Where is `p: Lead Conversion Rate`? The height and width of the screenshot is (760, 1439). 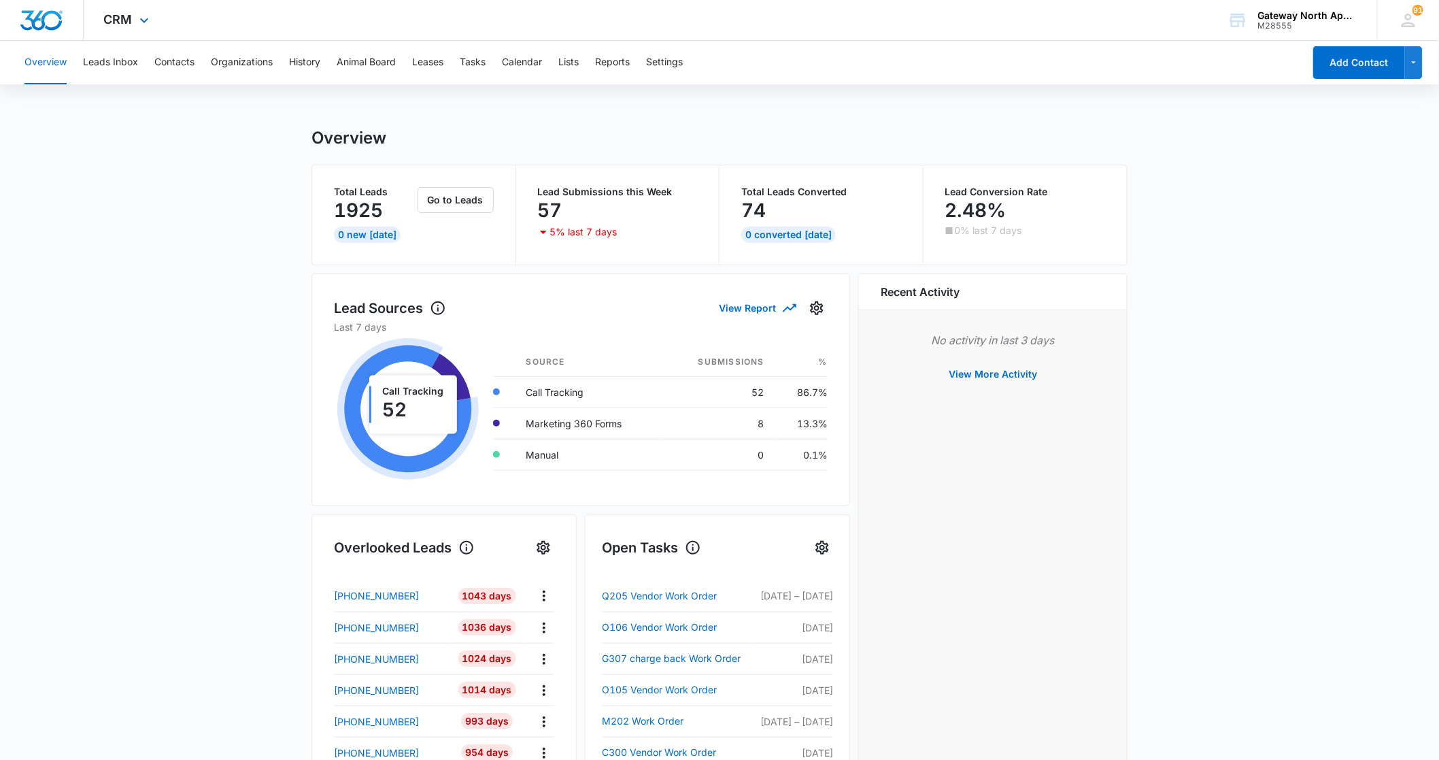
p: Lead Conversion Rate is located at coordinates (1026, 192).